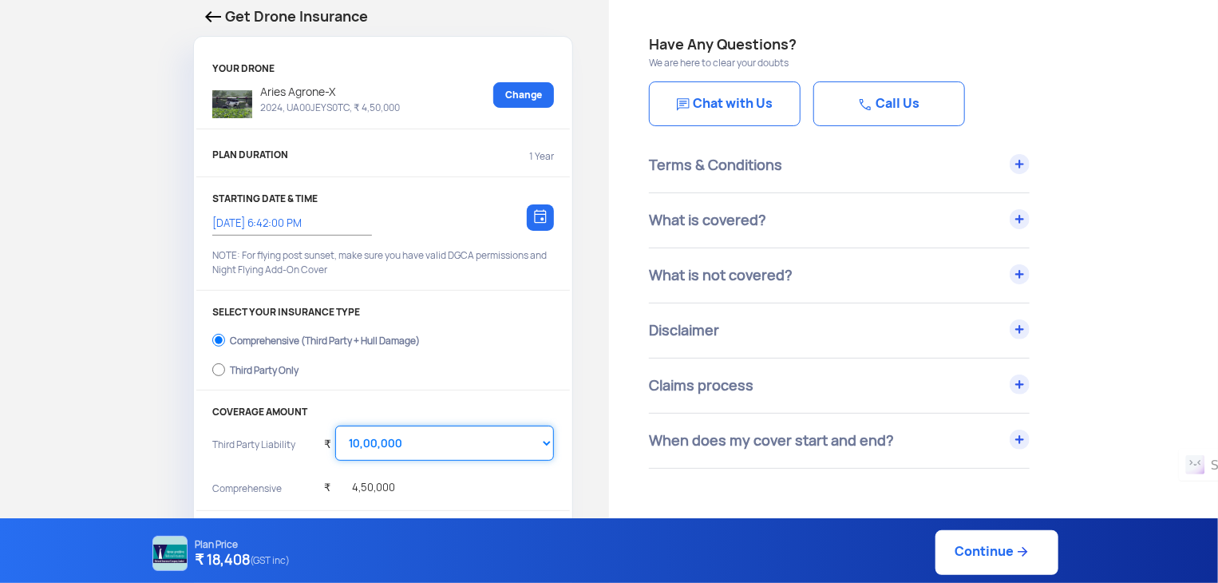 The image size is (1218, 583). What do you see at coordinates (541, 156) in the screenshot?
I see `p: 1 Year` at bounding box center [541, 156].